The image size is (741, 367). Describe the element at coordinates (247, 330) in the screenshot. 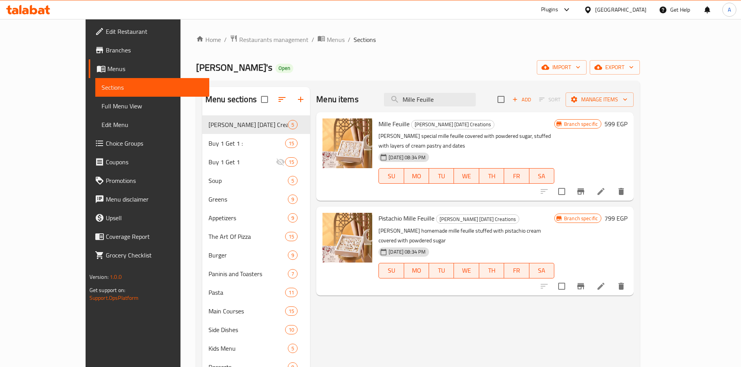

I see `span: Side Dishes` at that location.